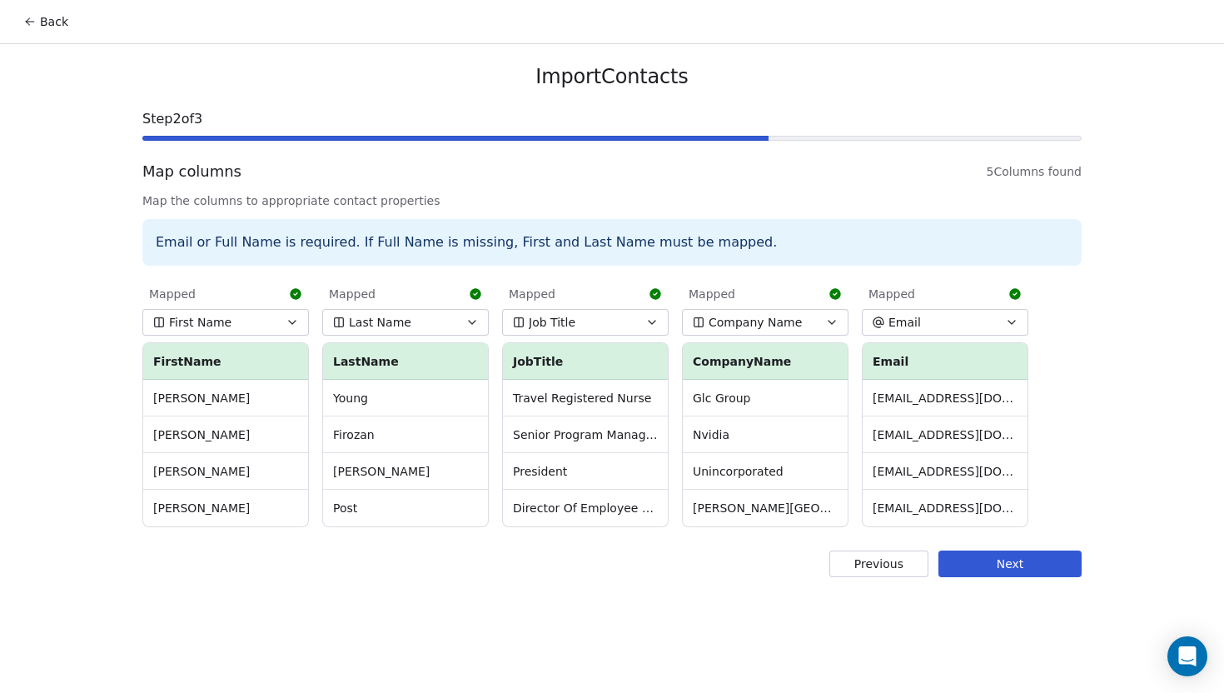 This screenshot has height=693, width=1224. I want to click on td: Director Of Employee Health Services And Emergency Prepardness Coordinator And Safety Officer, so click(585, 508).